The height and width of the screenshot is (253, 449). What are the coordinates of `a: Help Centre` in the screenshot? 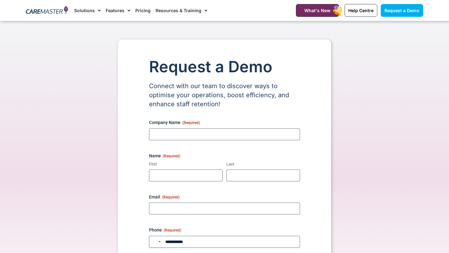 It's located at (361, 10).